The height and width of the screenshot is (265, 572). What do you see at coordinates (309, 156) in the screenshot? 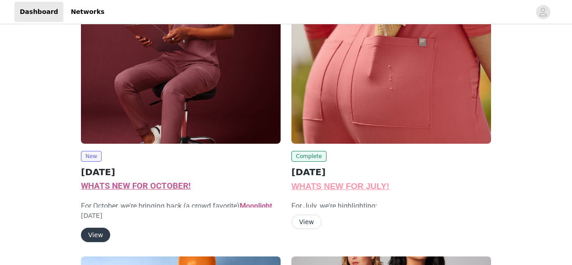
I see `span: Complete` at bounding box center [309, 156].